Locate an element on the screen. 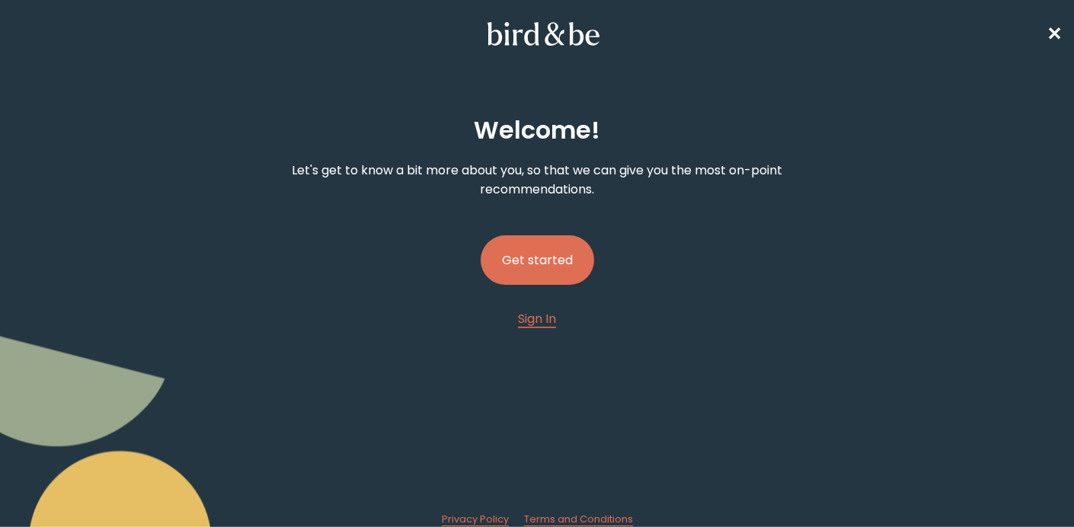  p: Let's get to know a bit more about you, so that we can give you the most on-point recommendations. is located at coordinates (537, 180).